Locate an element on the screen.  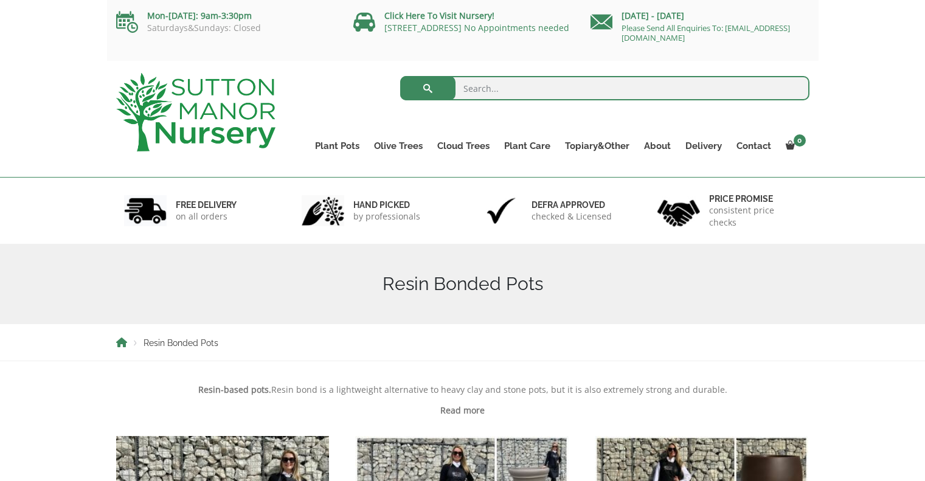
p: Saturdays&Sundays: Closed is located at coordinates (226, 28).